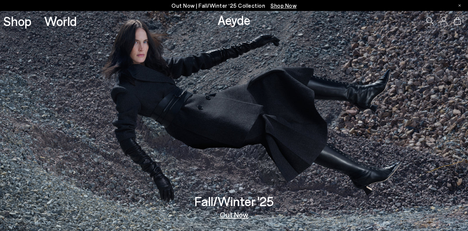  What do you see at coordinates (234, 5) in the screenshot?
I see `p: Out Now | Fall/Winter ‘25 Collection` at bounding box center [234, 5].